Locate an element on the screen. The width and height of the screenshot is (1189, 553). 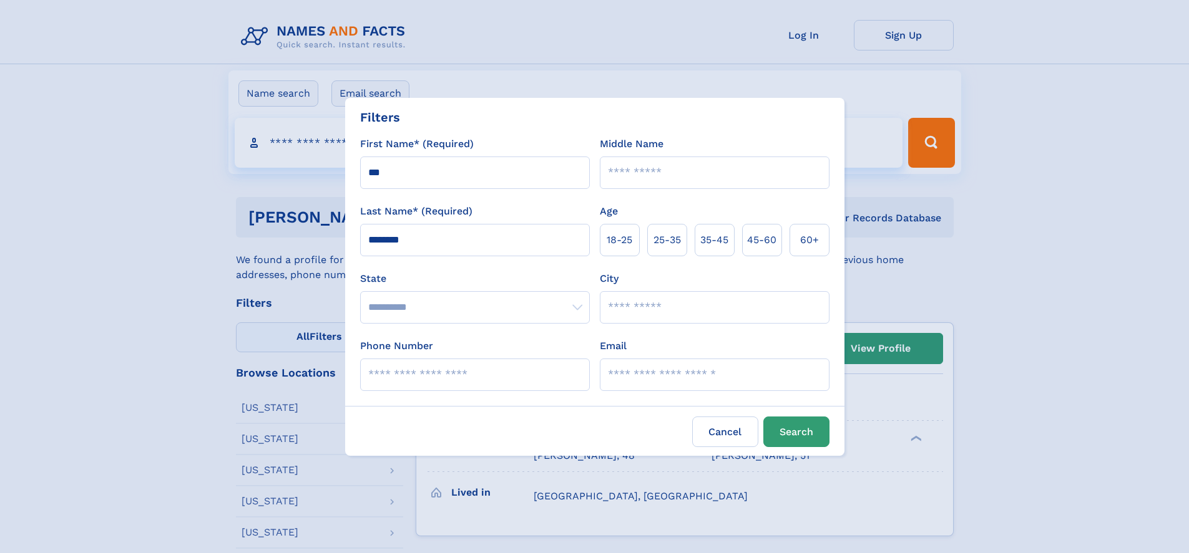
label: First Name* (Required) is located at coordinates (417, 144).